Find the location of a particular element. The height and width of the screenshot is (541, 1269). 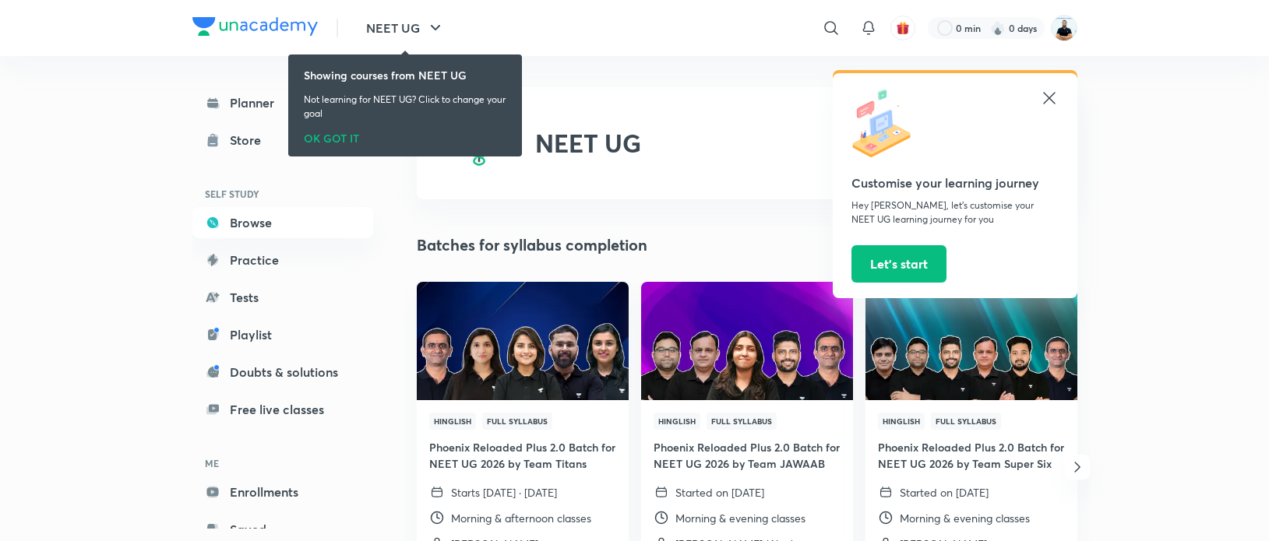

div: Store is located at coordinates (250, 140).